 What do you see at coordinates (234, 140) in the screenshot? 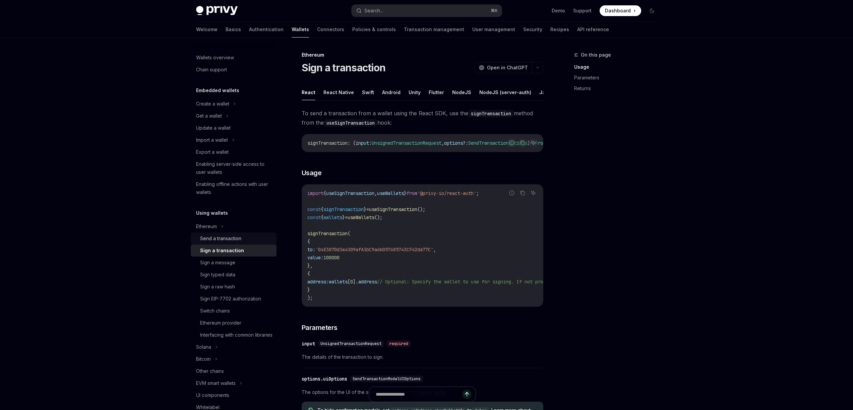
I see `button: Import a wallet` at bounding box center [234, 140].